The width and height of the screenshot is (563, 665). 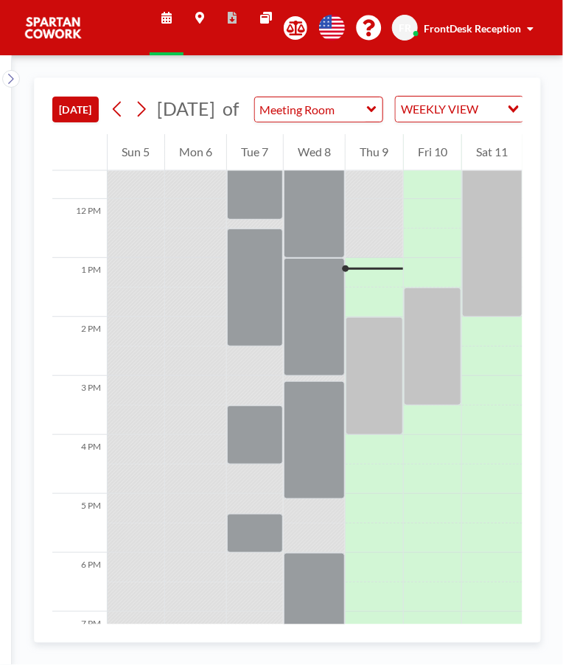 What do you see at coordinates (80, 287) in the screenshot?
I see `div: 1 PM` at bounding box center [80, 287].